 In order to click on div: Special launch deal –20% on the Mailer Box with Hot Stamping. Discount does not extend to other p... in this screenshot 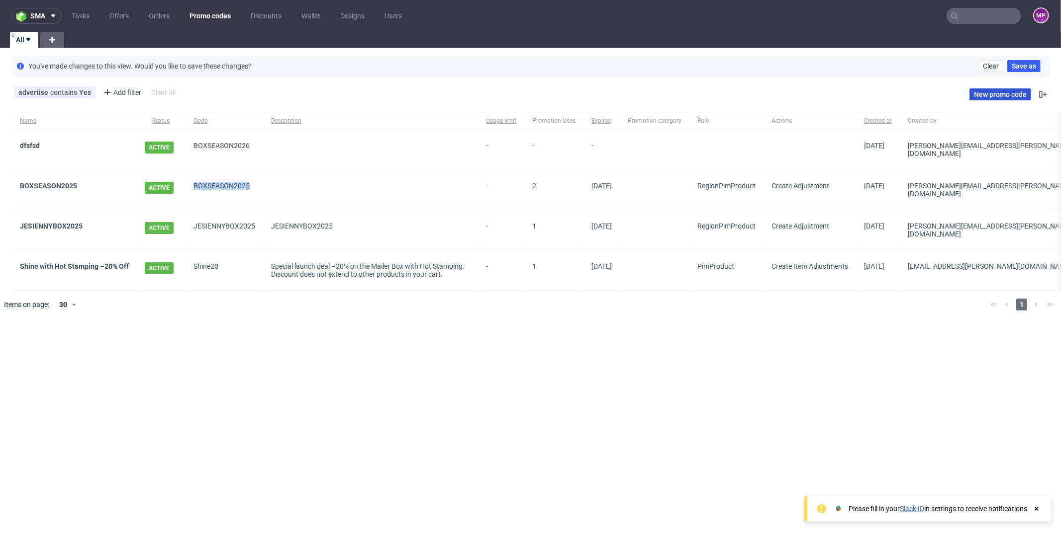, I will do `click(370, 270)`.